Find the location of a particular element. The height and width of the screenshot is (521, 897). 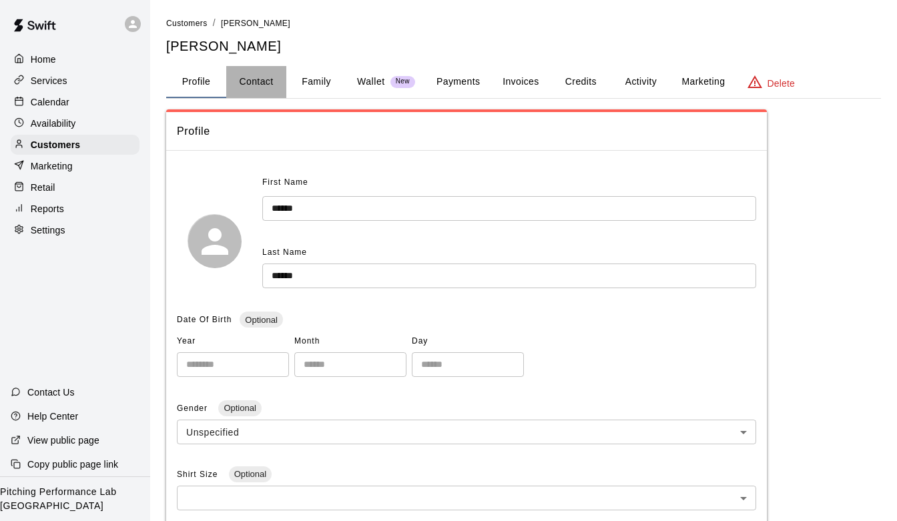

button: Invoices is located at coordinates (520, 82).